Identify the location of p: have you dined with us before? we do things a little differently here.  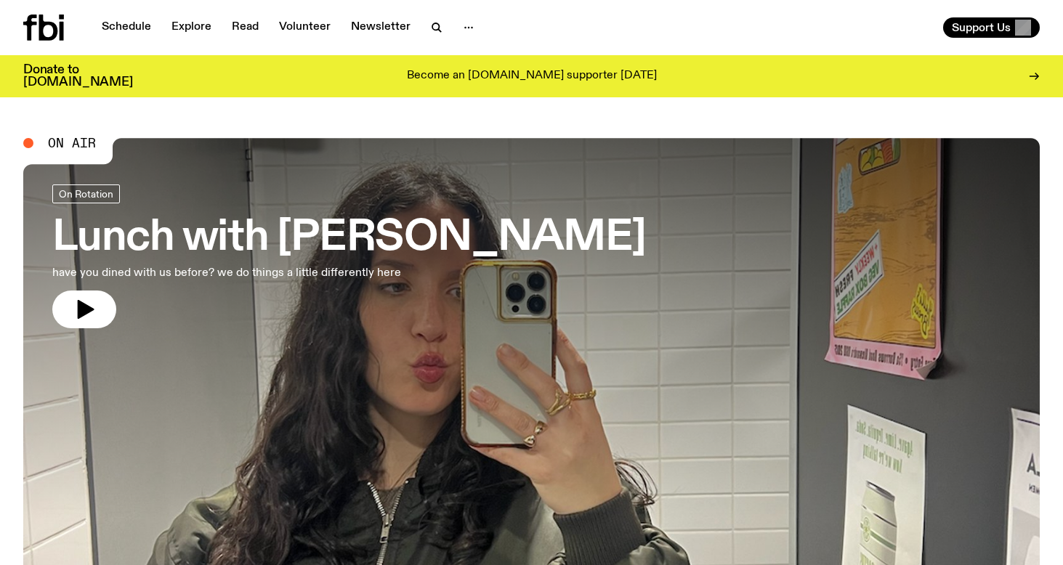
(238, 273).